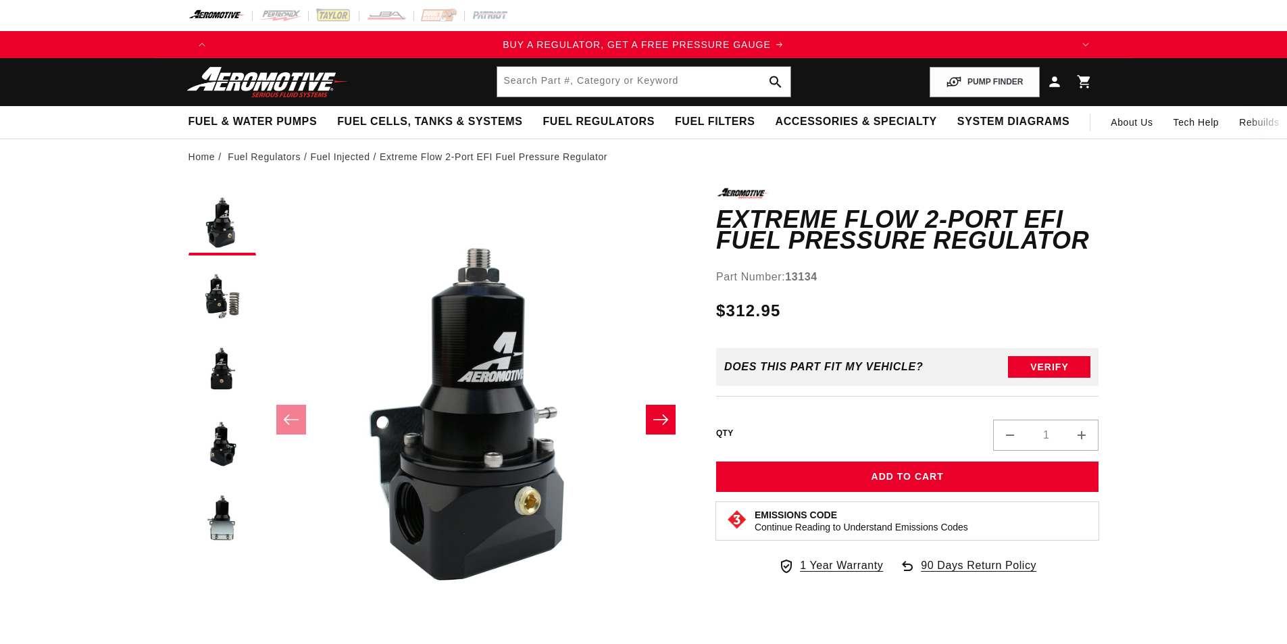 Image resolution: width=1287 pixels, height=644 pixels. Describe the element at coordinates (637, 45) in the screenshot. I see `span: BUY A REGULATOR, GET A FREE PRESSURE GAUGE` at that location.